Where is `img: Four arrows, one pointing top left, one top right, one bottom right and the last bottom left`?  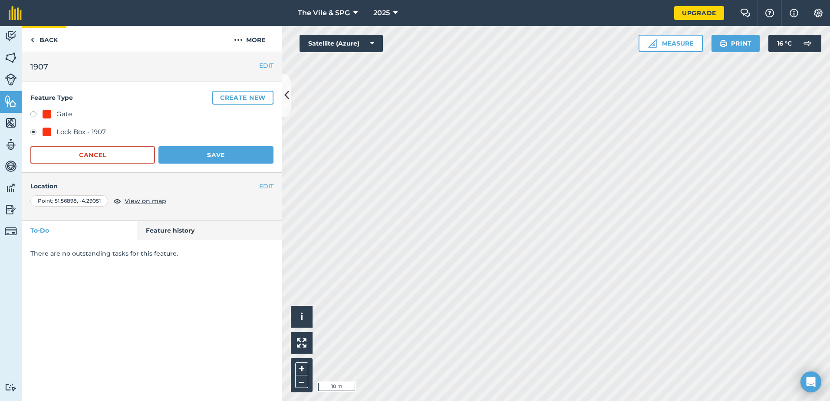
img: Four arrows, one pointing top left, one top right, one bottom right and the last bottom left is located at coordinates (302, 343).